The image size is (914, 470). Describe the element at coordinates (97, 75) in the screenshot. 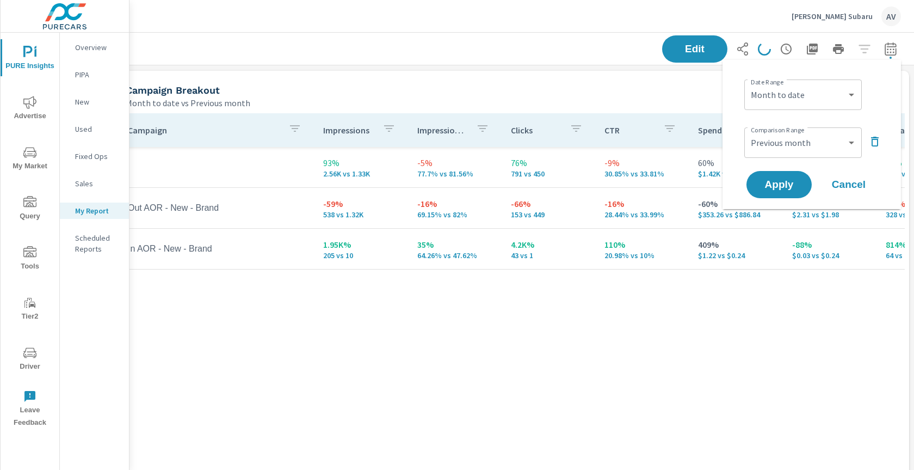

I see `p: PIPA` at that location.